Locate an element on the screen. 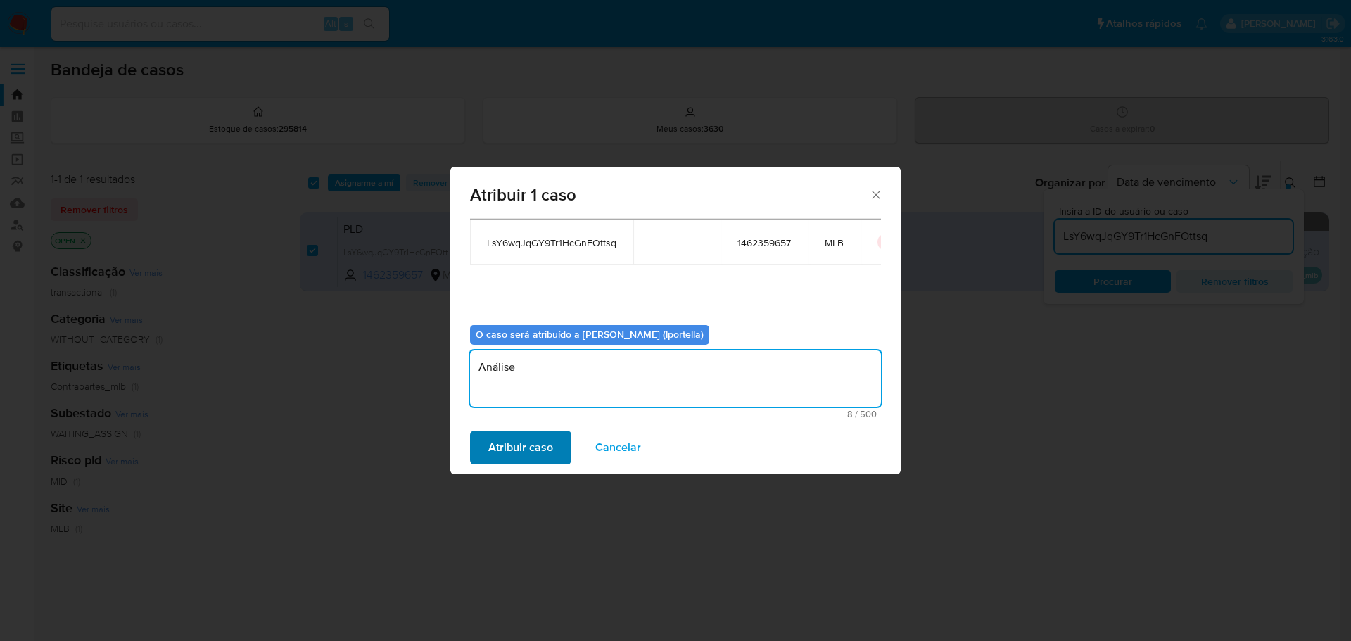 This screenshot has height=641, width=1351. span: Atribuir 1 caso is located at coordinates (669, 195).